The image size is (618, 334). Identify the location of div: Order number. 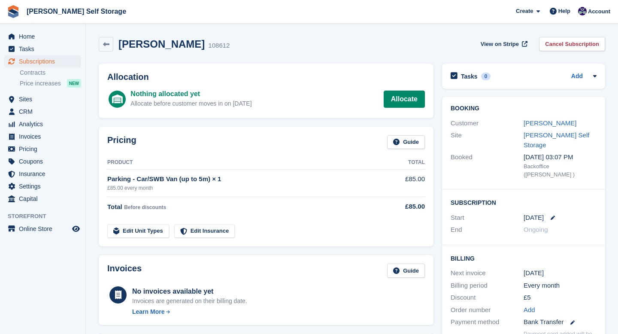
(487, 310).